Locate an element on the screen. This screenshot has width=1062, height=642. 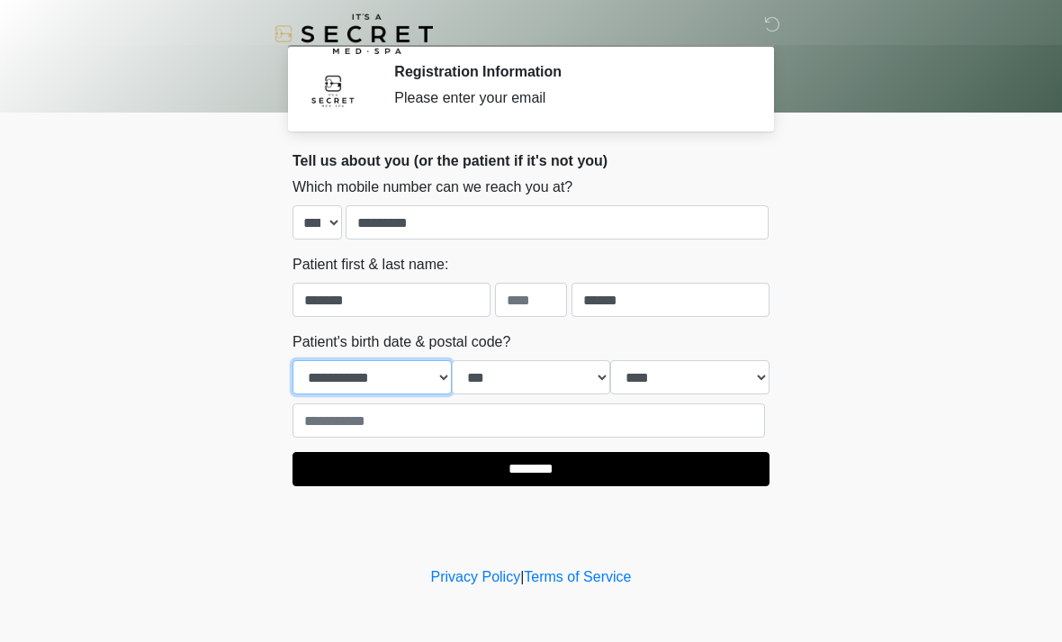
label: Patient's birth date & postal code? is located at coordinates (402, 342).